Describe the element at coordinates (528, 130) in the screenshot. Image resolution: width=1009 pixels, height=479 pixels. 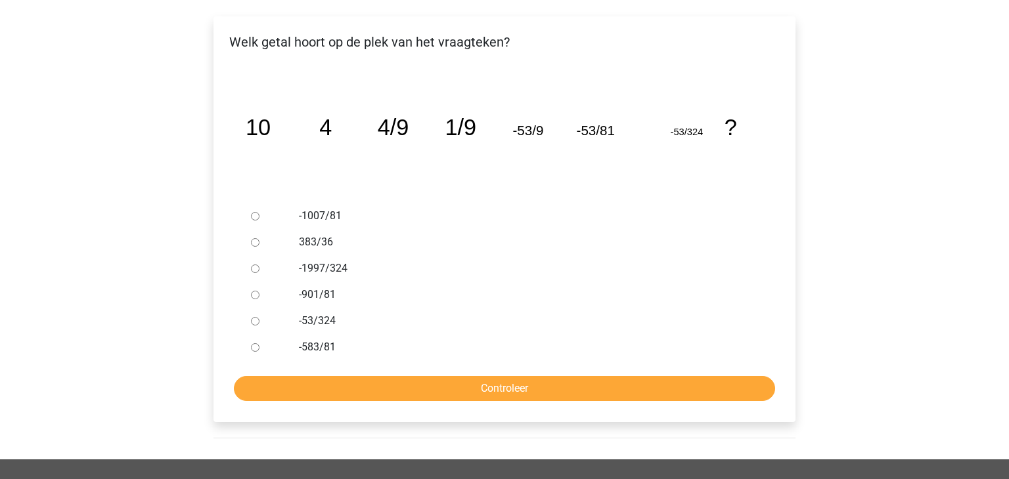
I see `tspan: -53/9` at that location.